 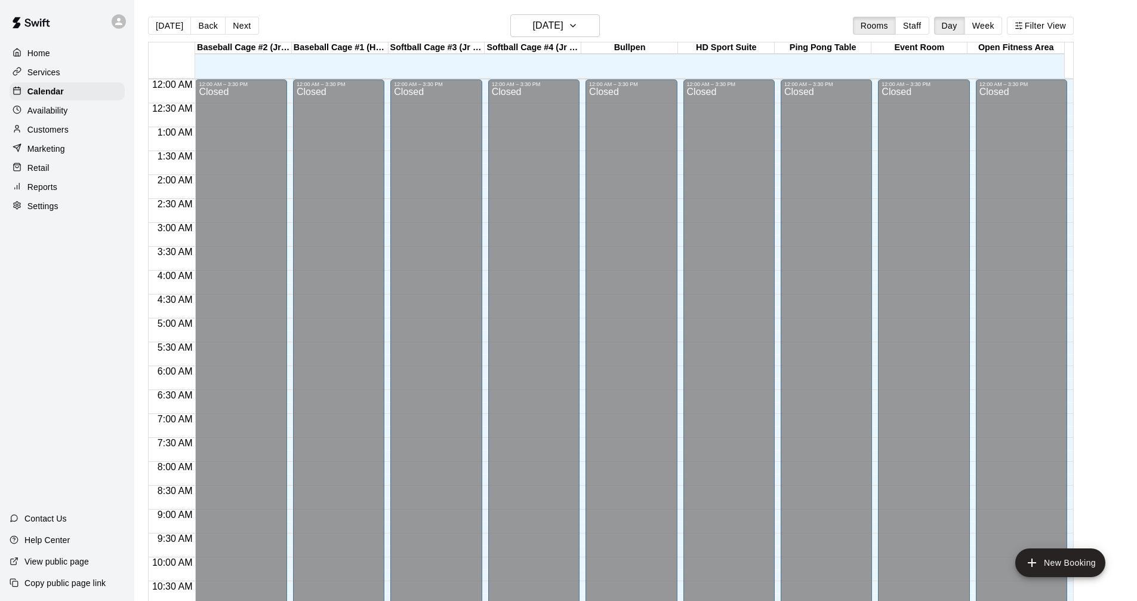 I want to click on span: 9:30 AM, so click(x=175, y=538).